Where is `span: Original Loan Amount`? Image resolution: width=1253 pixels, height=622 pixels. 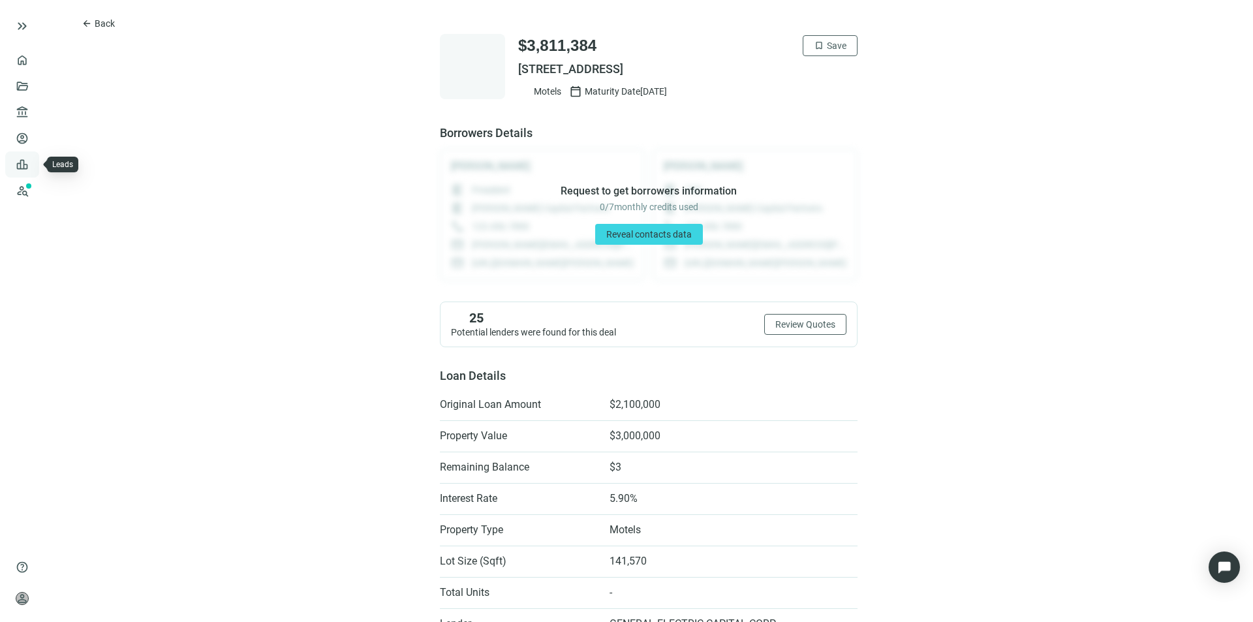 span: Original Loan Amount is located at coordinates (518, 405).